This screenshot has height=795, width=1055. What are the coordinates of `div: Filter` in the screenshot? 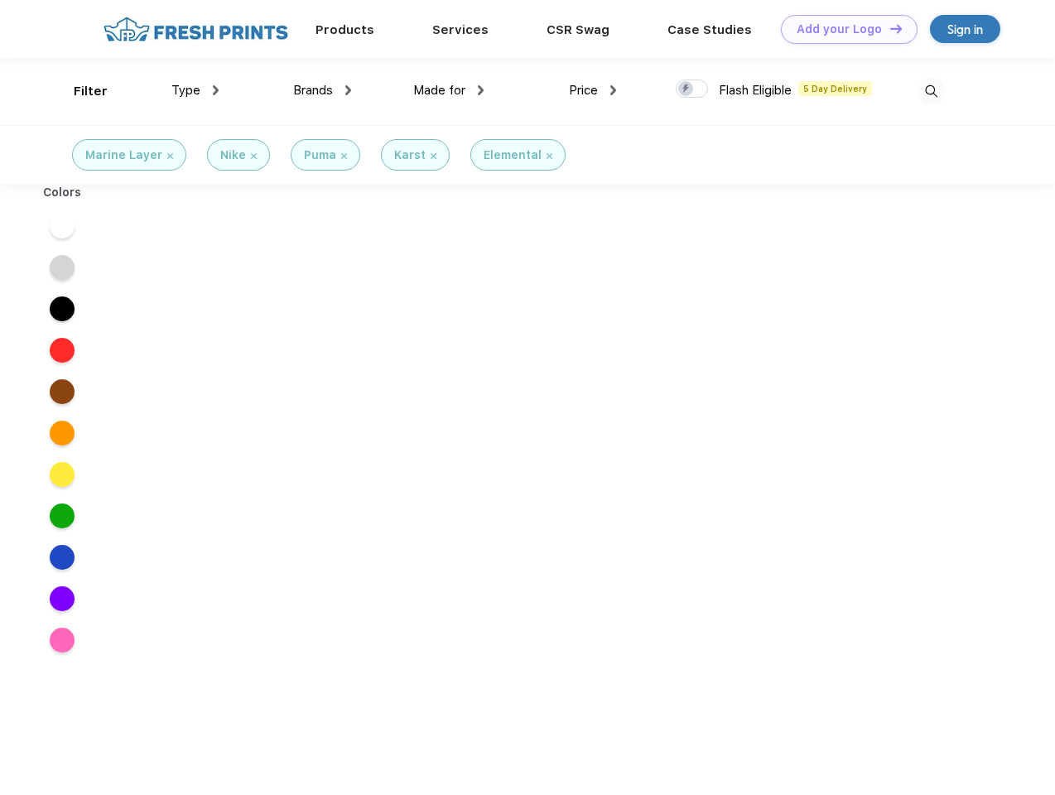 It's located at (90, 91).